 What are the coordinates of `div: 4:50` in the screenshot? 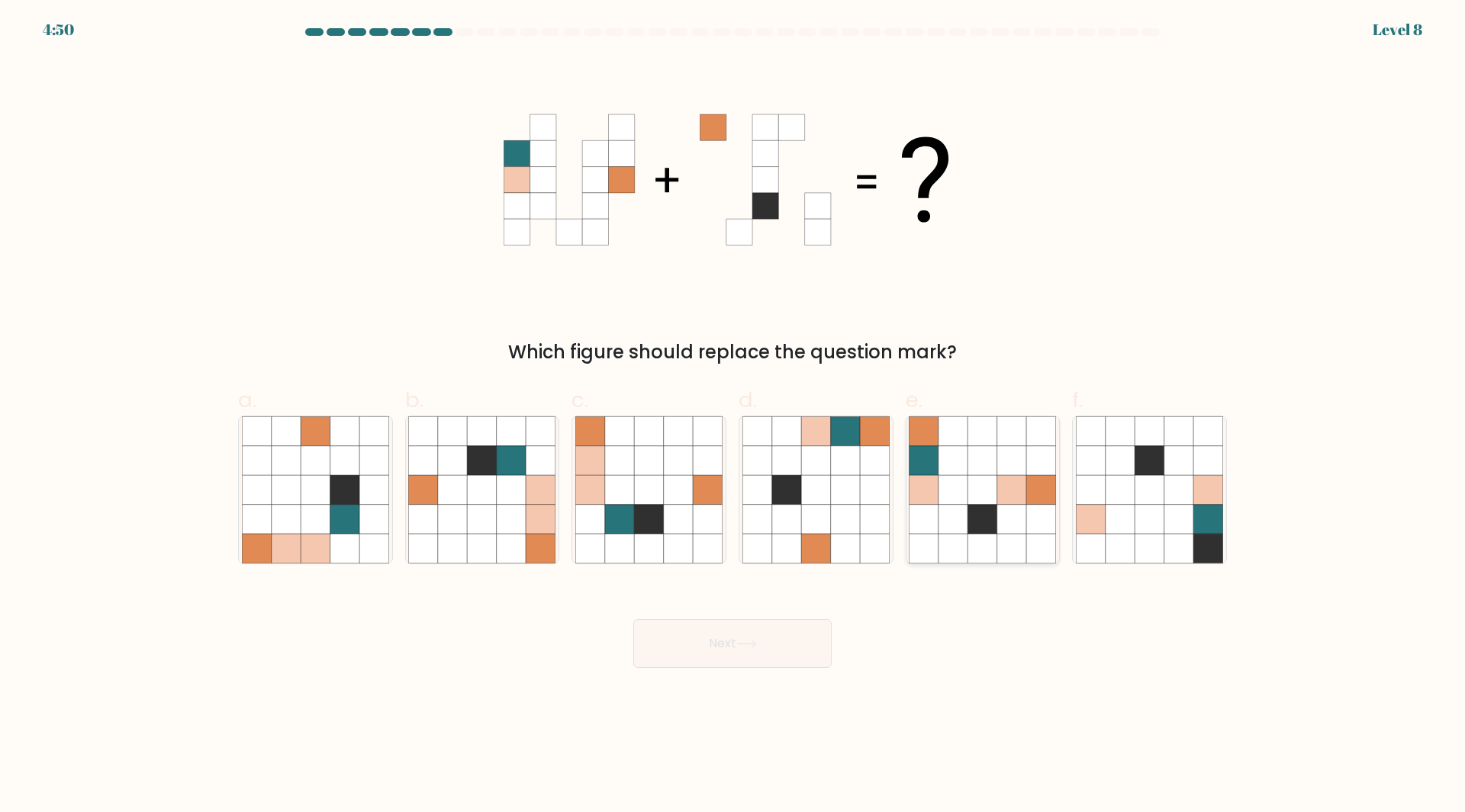 It's located at (58, 30).